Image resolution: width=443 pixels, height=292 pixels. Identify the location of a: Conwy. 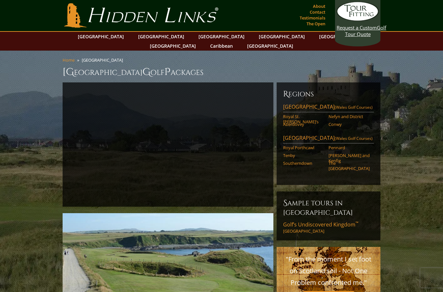
(349, 124).